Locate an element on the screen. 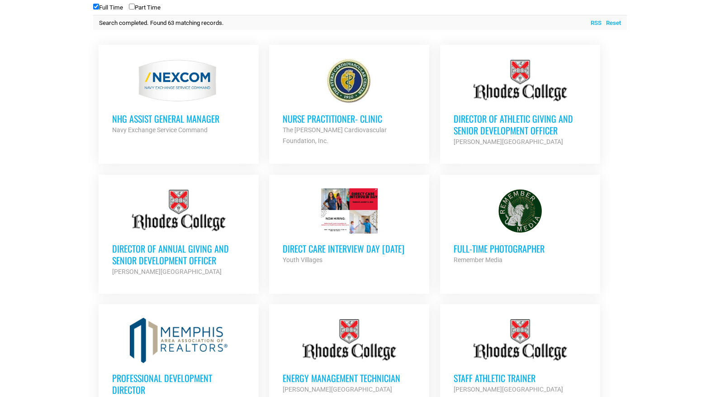 Image resolution: width=720 pixels, height=397 pixels. input: Part Time is located at coordinates (132, 6).